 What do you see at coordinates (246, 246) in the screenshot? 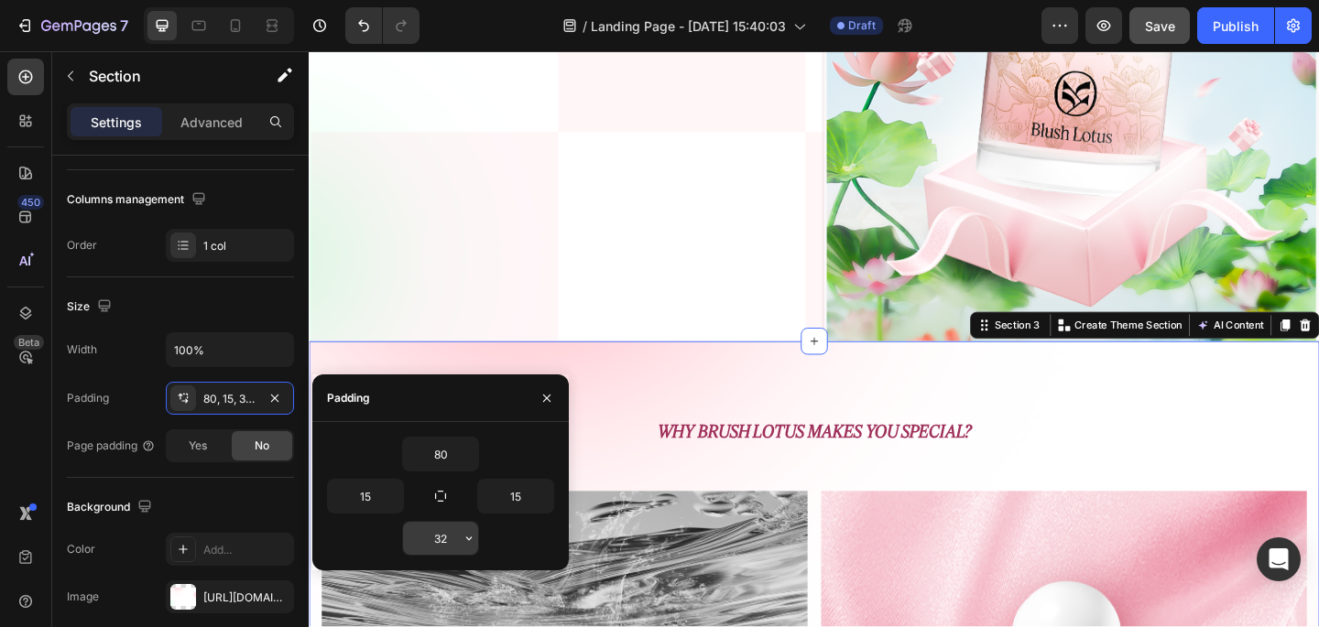
I see `div: 1 col` at bounding box center [246, 246].